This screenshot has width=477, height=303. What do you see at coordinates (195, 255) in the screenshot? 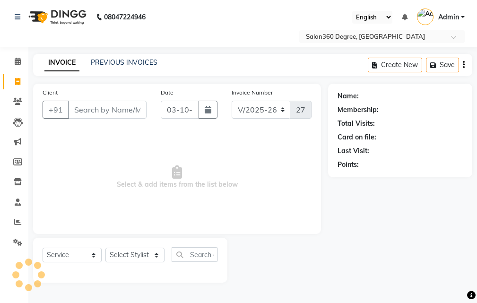
I see `input: Search or Scan` at bounding box center [195, 255].